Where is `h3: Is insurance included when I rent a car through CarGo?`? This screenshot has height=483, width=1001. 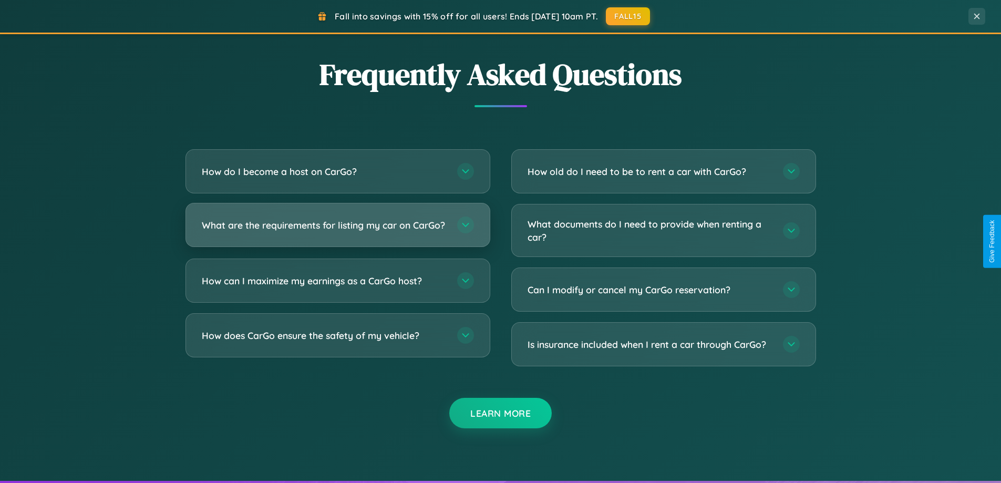
h3: Is insurance included when I rent a car through CarGo? is located at coordinates (650, 344).